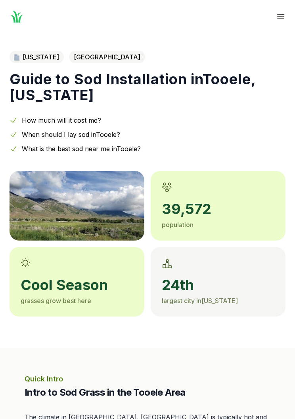  What do you see at coordinates (71, 135) in the screenshot?
I see `a: When should I lay sod inTooele?` at bounding box center [71, 135].